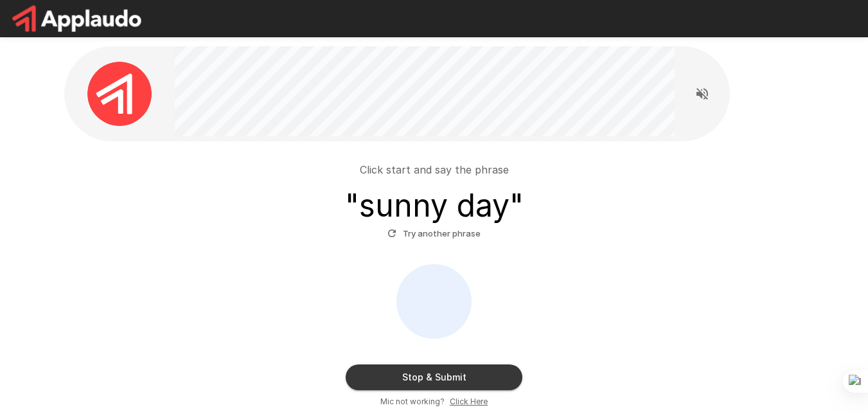  I want to click on span: Mic not working?, so click(413, 402).